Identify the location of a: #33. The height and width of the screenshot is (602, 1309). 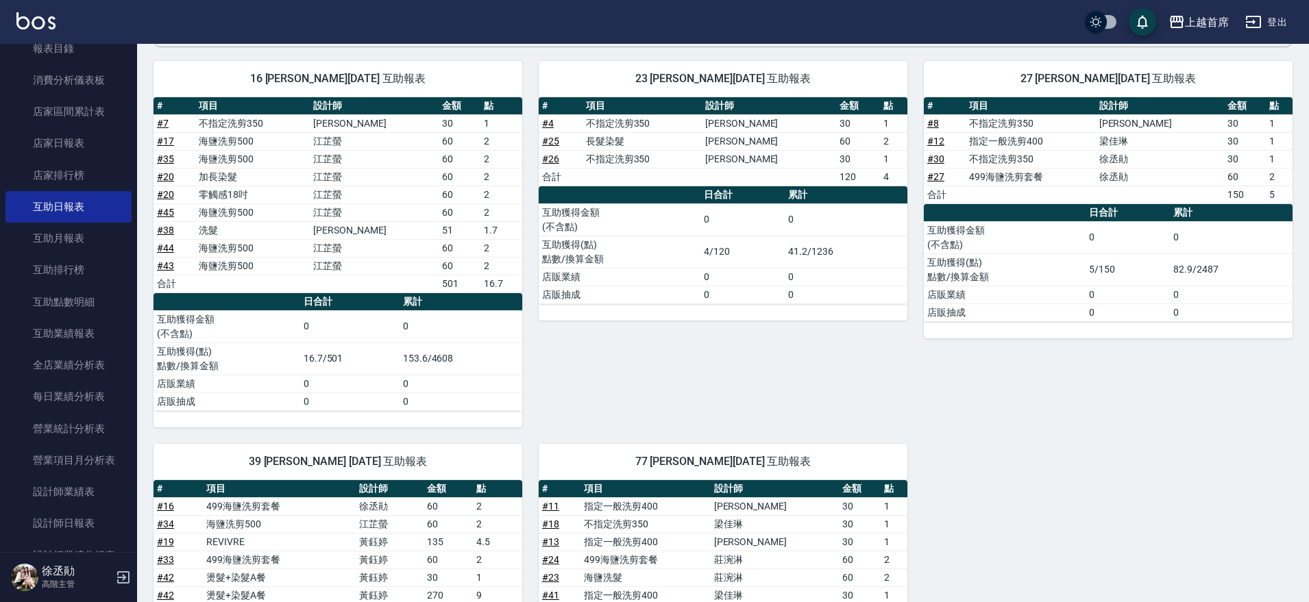
(165, 560).